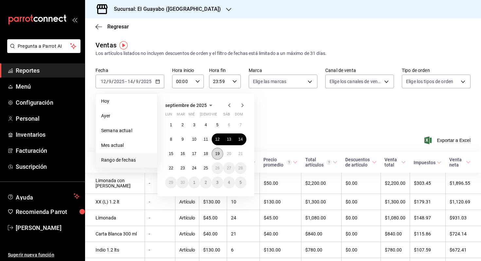 This screenshot has width=481, height=261. Describe the element at coordinates (427, 163) in the screenshot. I see `span: Impuestos` at that location.